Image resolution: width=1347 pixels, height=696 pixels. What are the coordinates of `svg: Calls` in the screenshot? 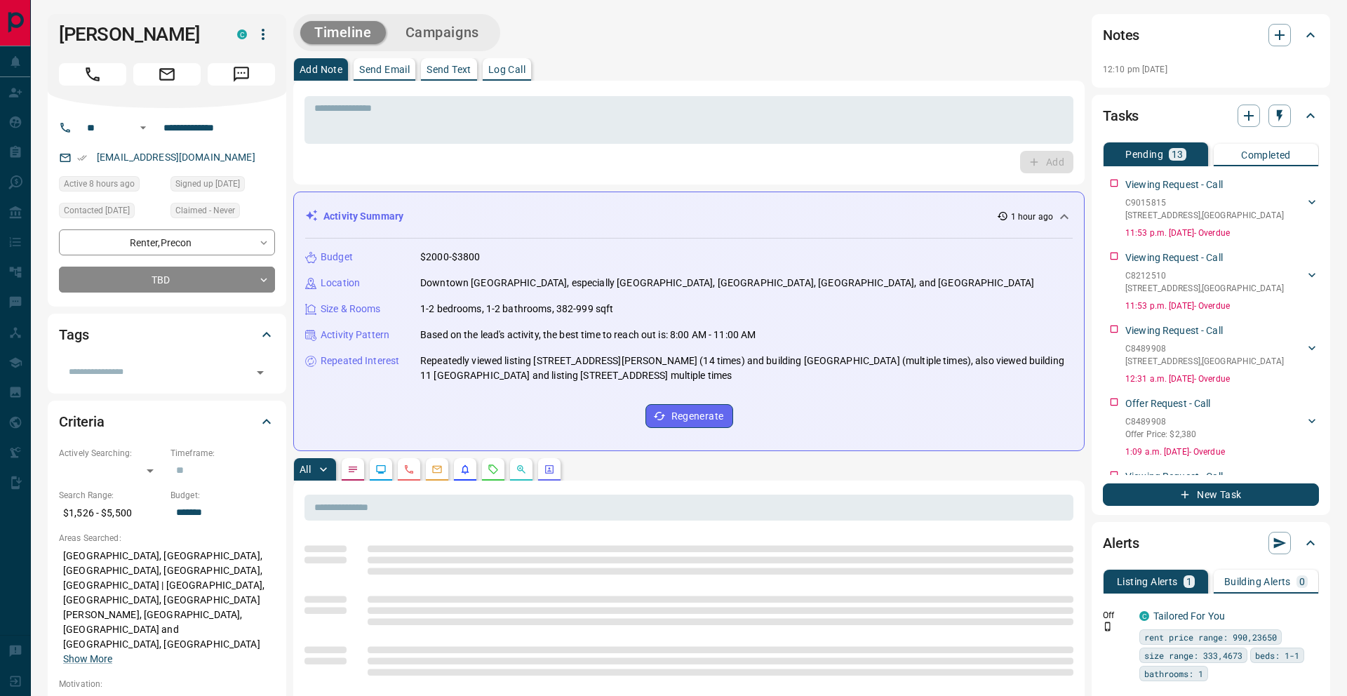 It's located at (409, 469).